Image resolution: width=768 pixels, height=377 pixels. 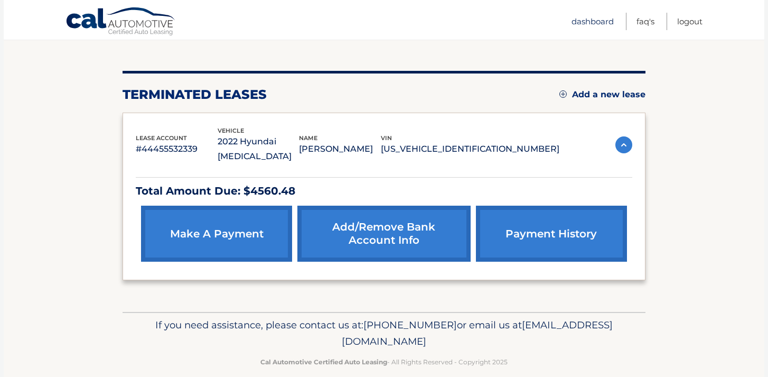 What do you see at coordinates (308, 138) in the screenshot?
I see `span: name` at bounding box center [308, 138].